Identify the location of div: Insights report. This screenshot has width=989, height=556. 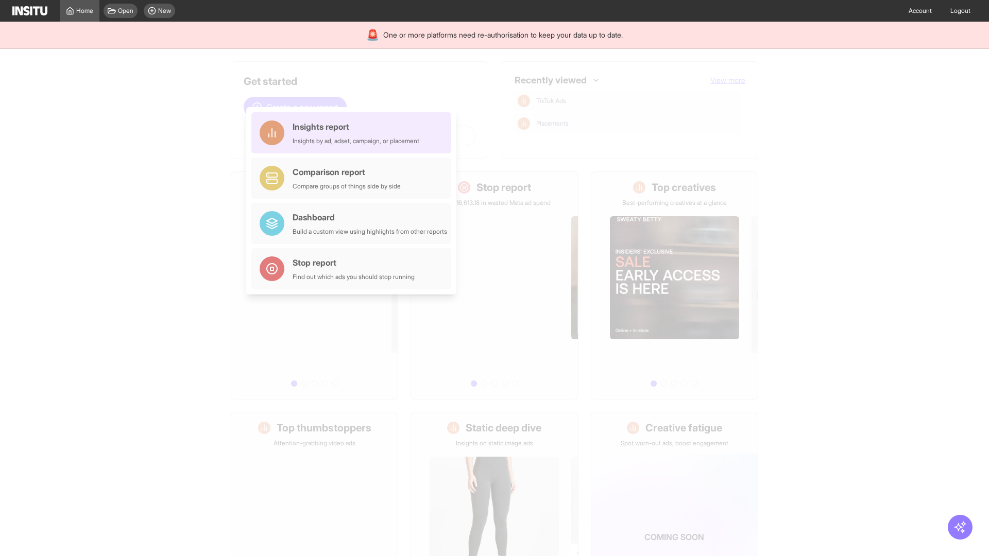
(356, 127).